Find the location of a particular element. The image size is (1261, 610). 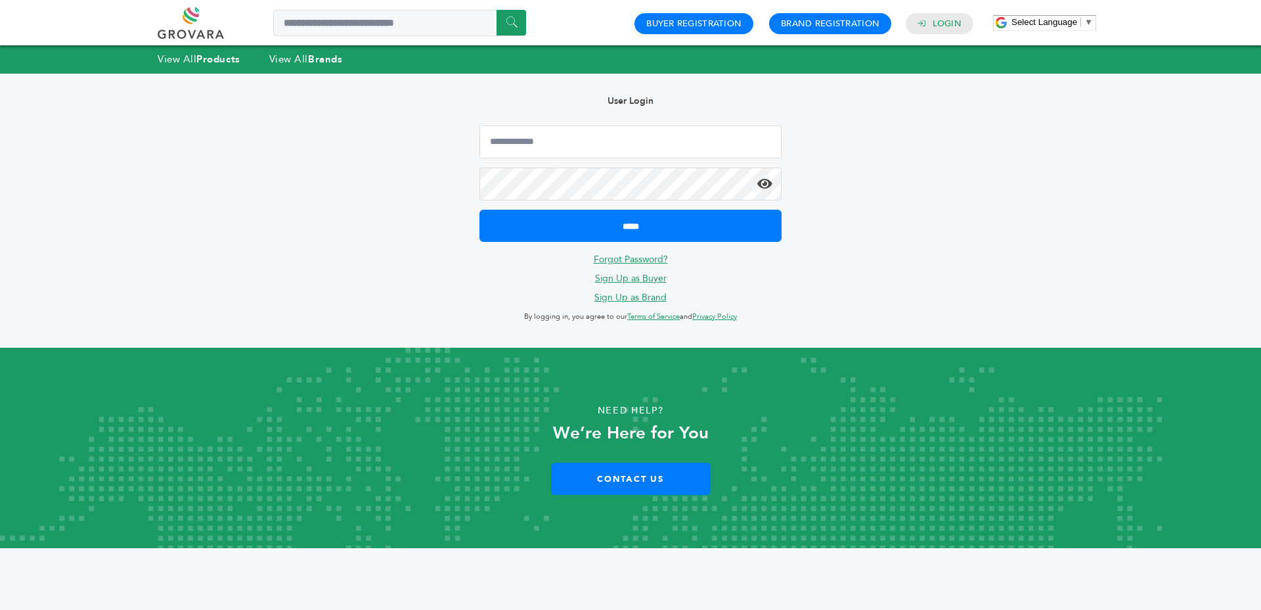

p: Need Help? is located at coordinates (631, 411).